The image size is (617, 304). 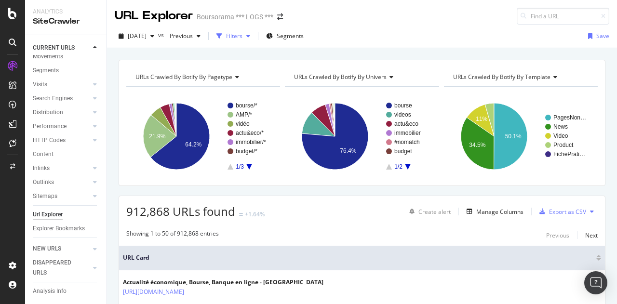 What do you see at coordinates (61, 48) in the screenshot?
I see `a: CURRENT URLS` at bounding box center [61, 48].